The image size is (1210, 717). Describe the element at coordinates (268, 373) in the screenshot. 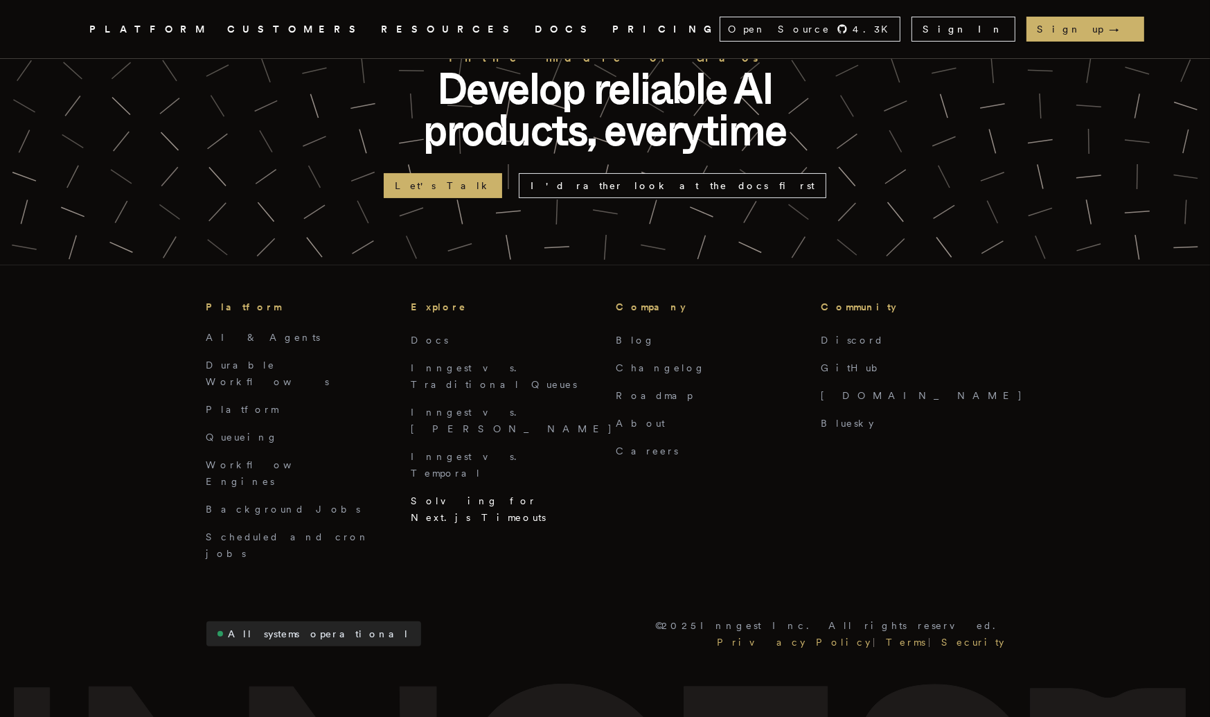

I see `a: Durable Workflows` at that location.